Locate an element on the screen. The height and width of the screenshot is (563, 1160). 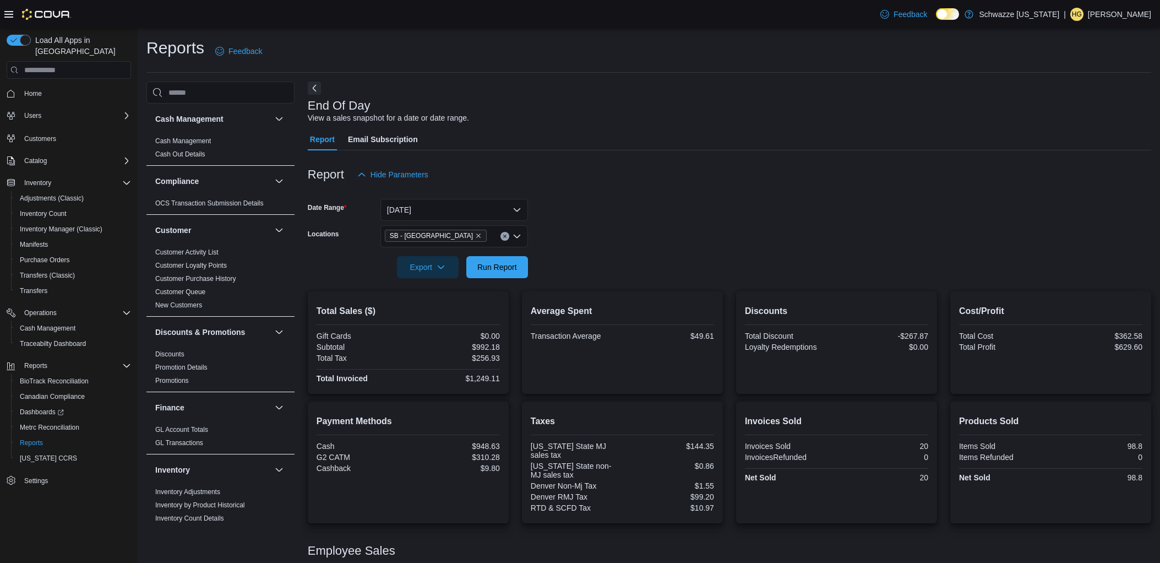
div: $144.35 is located at coordinates (669, 446).